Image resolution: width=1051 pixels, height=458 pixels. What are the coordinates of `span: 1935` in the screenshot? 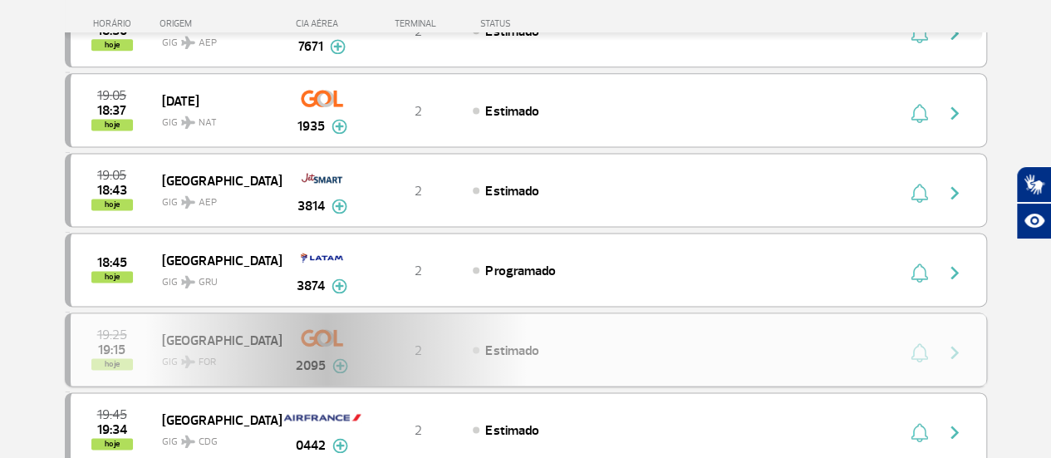 It's located at (311, 126).